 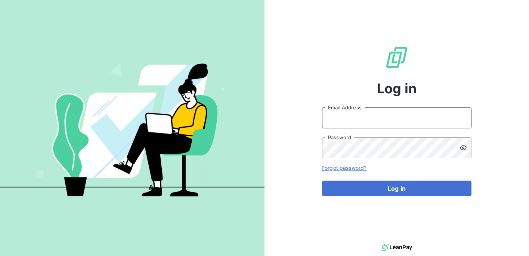 I want to click on button: Log in, so click(x=396, y=188).